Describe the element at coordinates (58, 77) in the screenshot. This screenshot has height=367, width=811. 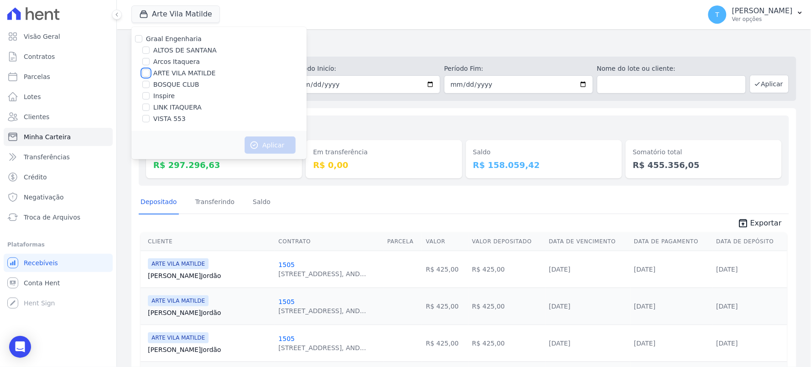
I see `a: Parcelas` at that location.